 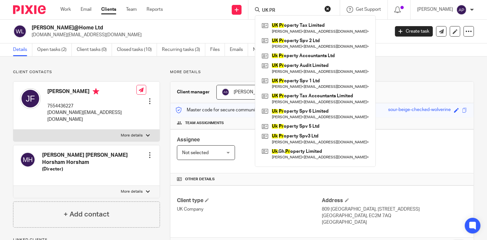 What do you see at coordinates (249, 209) in the screenshot?
I see `p: UK Company` at bounding box center [249, 209].